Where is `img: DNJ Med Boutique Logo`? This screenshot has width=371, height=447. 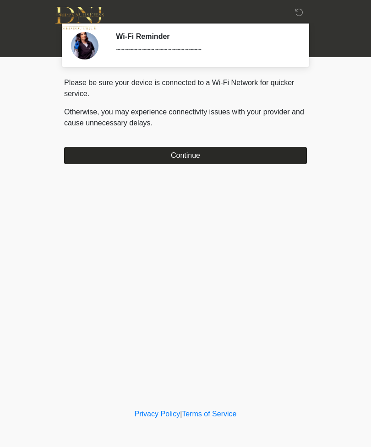
img: DNJ Med Boutique Logo is located at coordinates (79, 18).